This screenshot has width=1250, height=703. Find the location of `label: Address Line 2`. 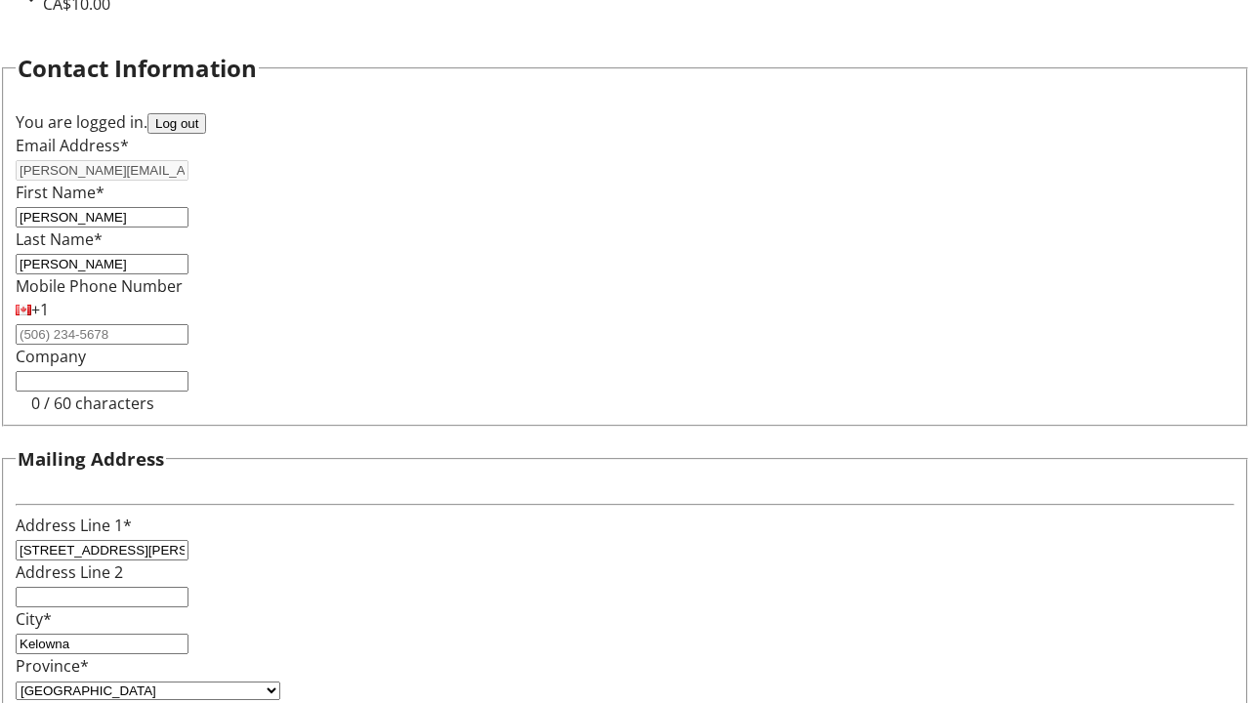

label: Address Line 2 is located at coordinates (69, 572).